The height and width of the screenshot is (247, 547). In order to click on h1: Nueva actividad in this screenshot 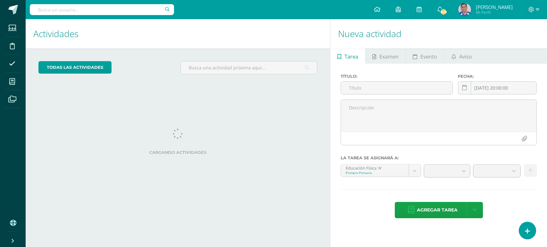, I will do `click(438, 34)`.